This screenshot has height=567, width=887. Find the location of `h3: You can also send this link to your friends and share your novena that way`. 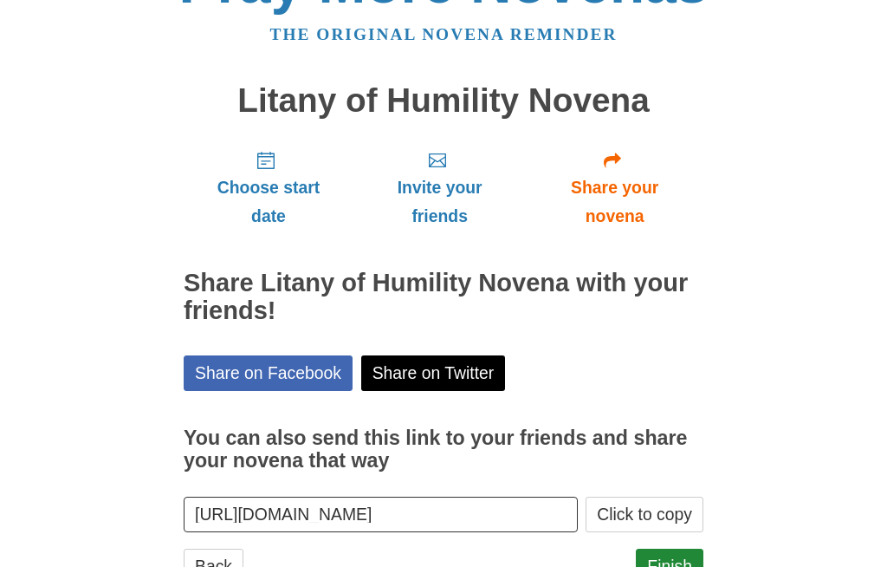

h3: You can also send this link to your friends and share your novena that way is located at coordinates (444, 449).